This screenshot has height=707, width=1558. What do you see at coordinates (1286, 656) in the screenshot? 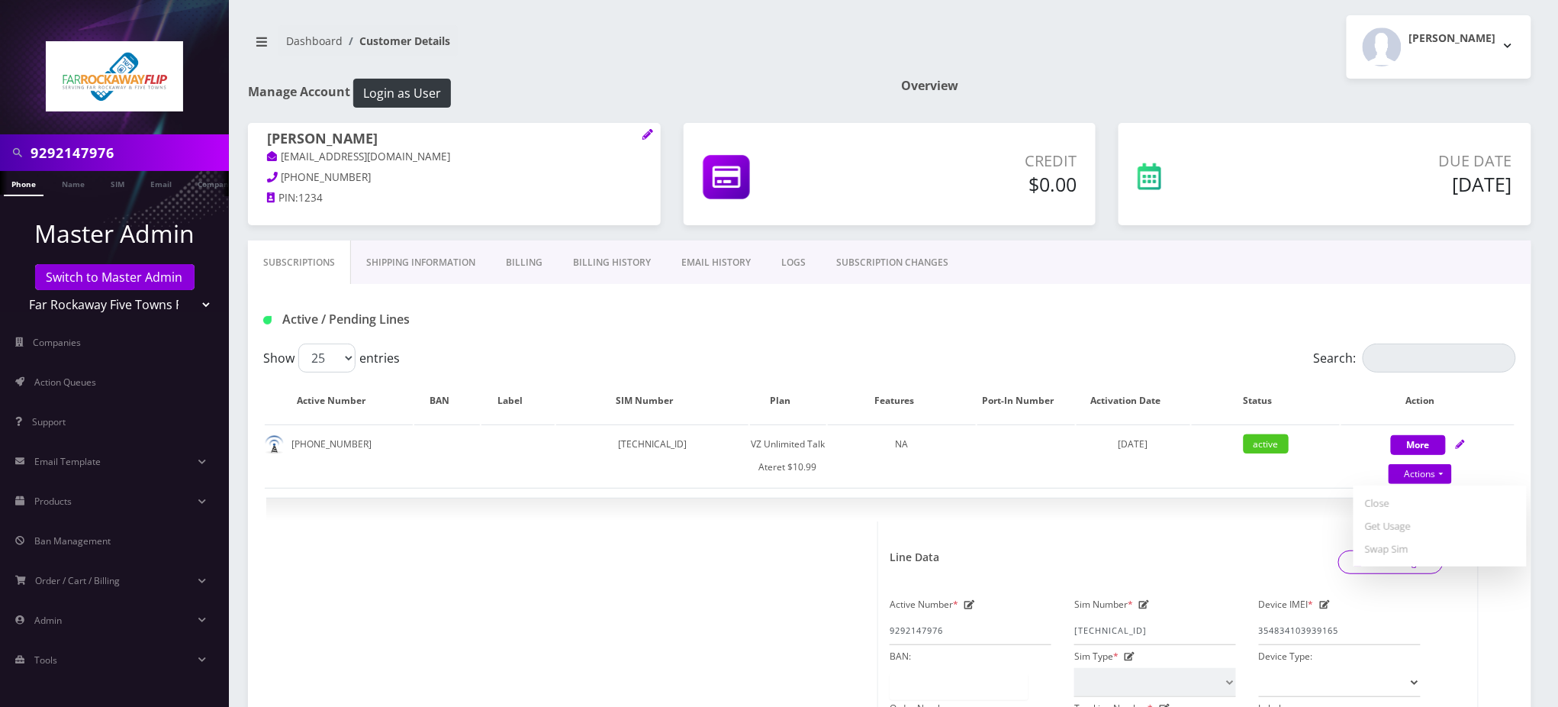
I see `label: Device Type:` at bounding box center [1286, 656].